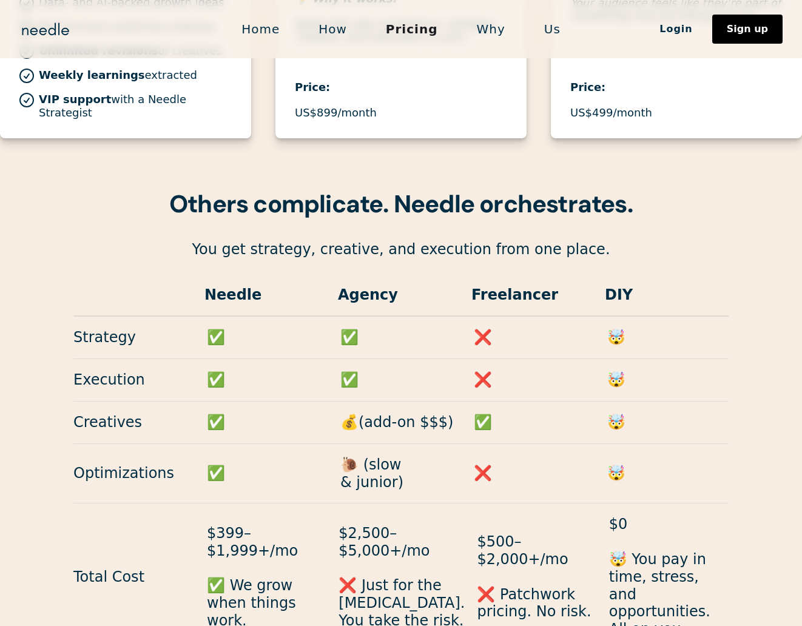  Describe the element at coordinates (134, 380) in the screenshot. I see `p: Execution` at that location.